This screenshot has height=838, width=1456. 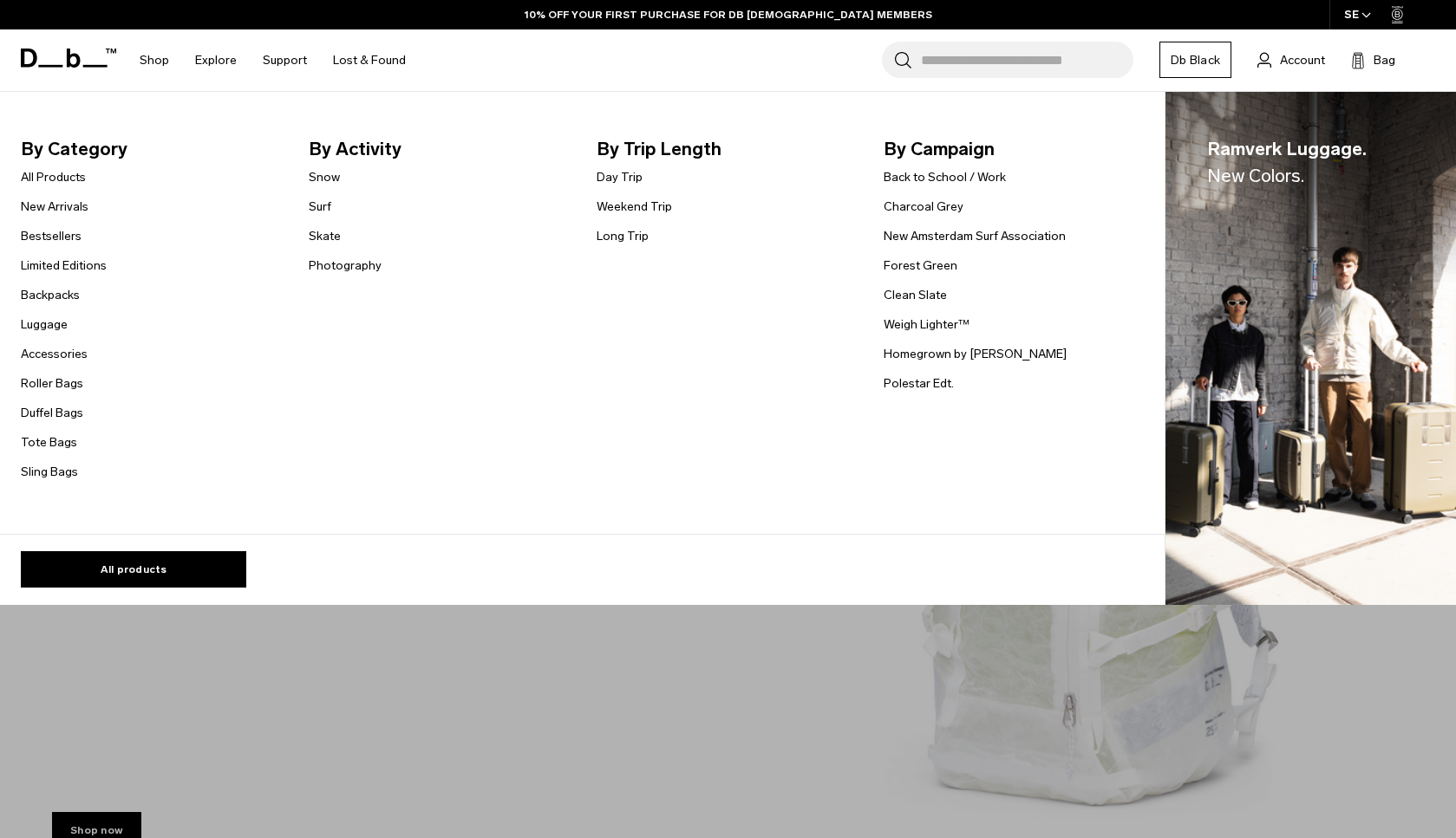 What do you see at coordinates (49, 443) in the screenshot?
I see `a: Tote Bags` at bounding box center [49, 443].